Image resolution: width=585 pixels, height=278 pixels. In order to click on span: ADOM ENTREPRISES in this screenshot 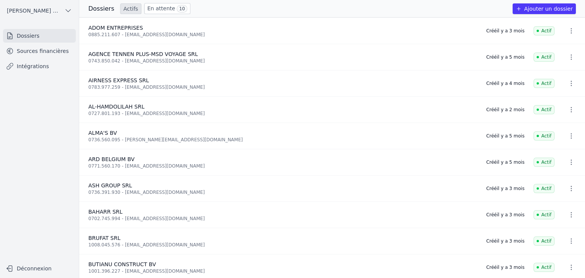, I will do `click(115, 28)`.